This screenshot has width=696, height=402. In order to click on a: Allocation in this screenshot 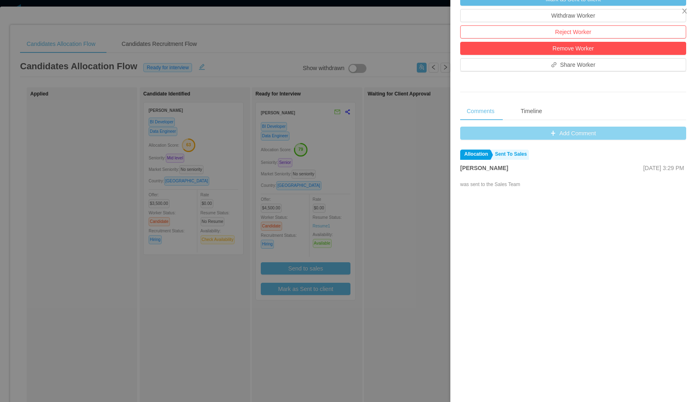, I will do `click(475, 154)`.